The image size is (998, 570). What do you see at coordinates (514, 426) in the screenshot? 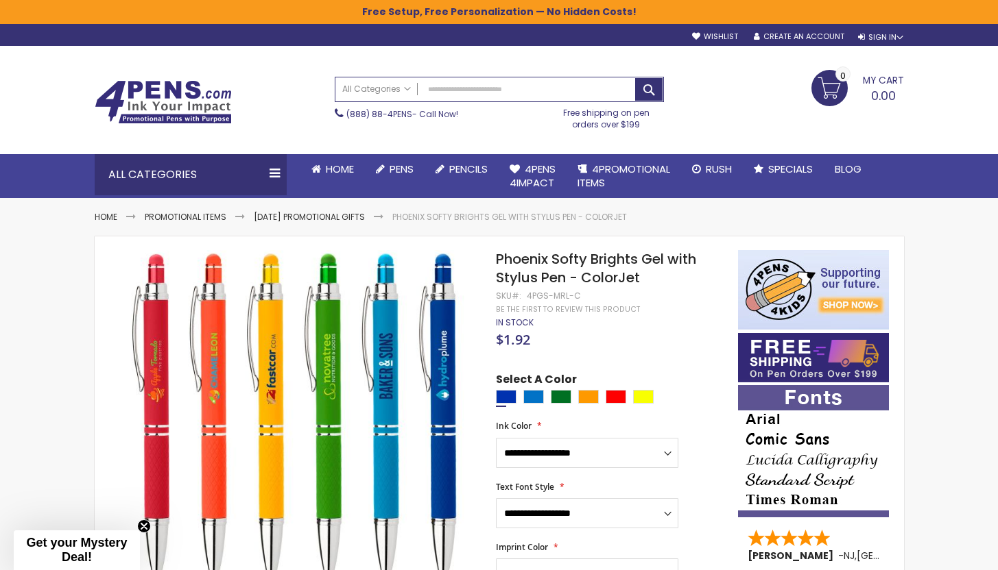
I see `span: Ink Color` at bounding box center [514, 426].